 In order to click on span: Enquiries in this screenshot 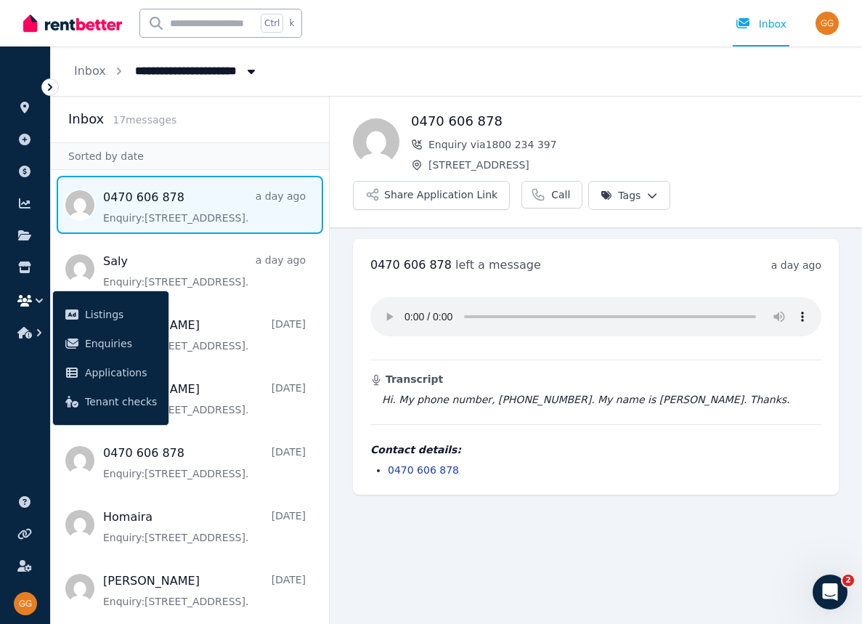, I will do `click(121, 344)`.